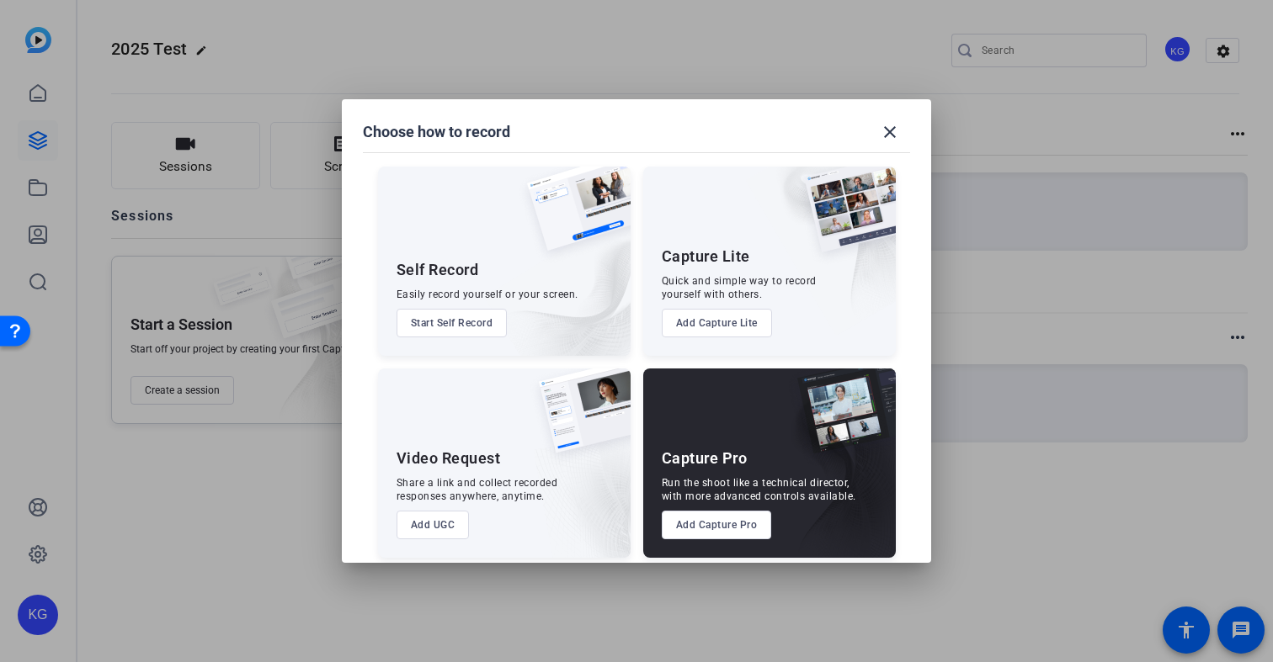 The height and width of the screenshot is (662, 1273). I want to click on div: Capture Pro, so click(705, 459).